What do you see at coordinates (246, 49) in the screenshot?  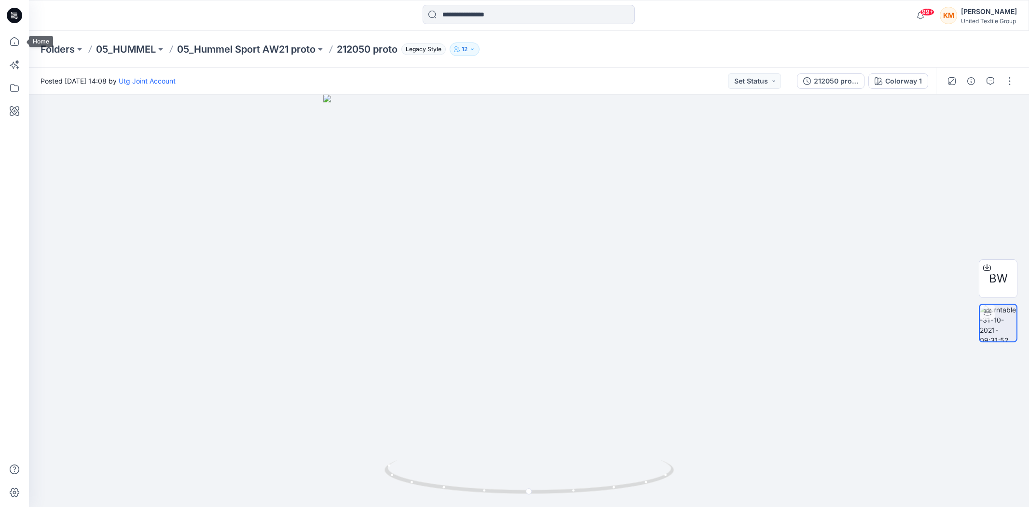 I see `p: 05_Hummel Sport AW21 proto` at bounding box center [246, 49].